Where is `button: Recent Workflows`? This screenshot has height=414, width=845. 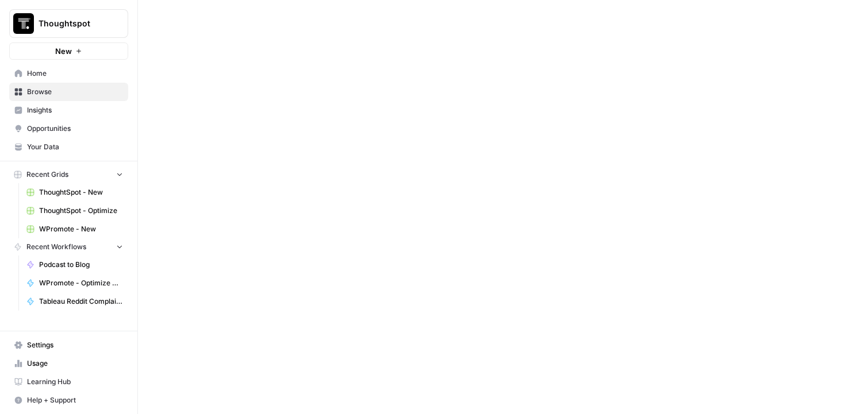
button: Recent Workflows is located at coordinates (68, 247).